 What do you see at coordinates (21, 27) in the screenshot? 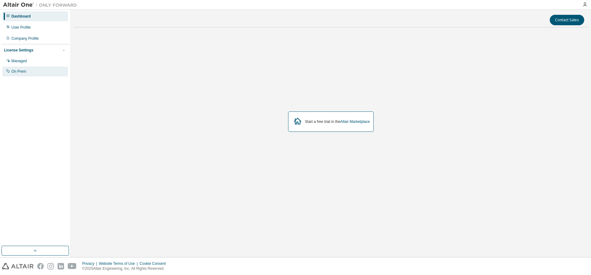
I see `div: User Profile` at bounding box center [21, 27].